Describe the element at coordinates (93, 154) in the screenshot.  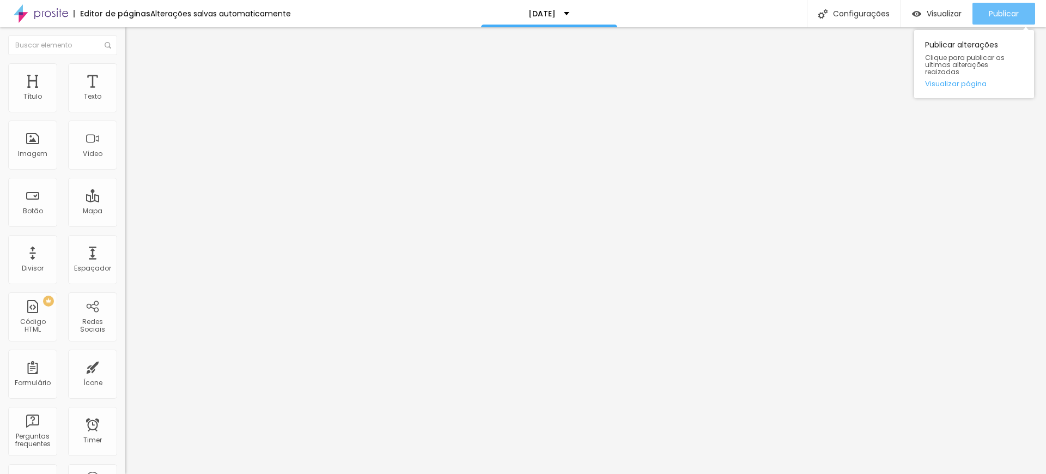
I see `div: Vídeo` at that location.